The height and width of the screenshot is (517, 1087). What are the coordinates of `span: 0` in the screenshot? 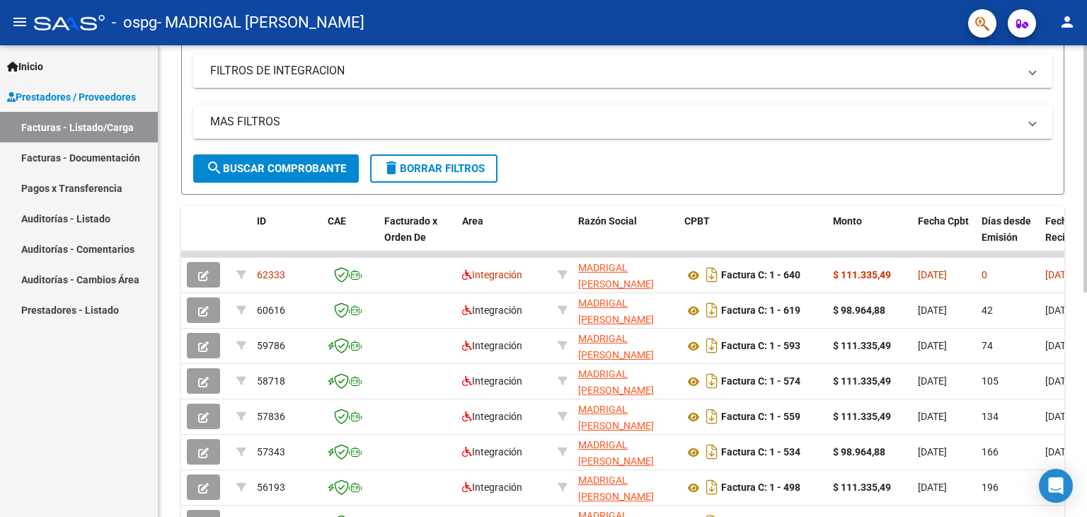 It's located at (985, 275).